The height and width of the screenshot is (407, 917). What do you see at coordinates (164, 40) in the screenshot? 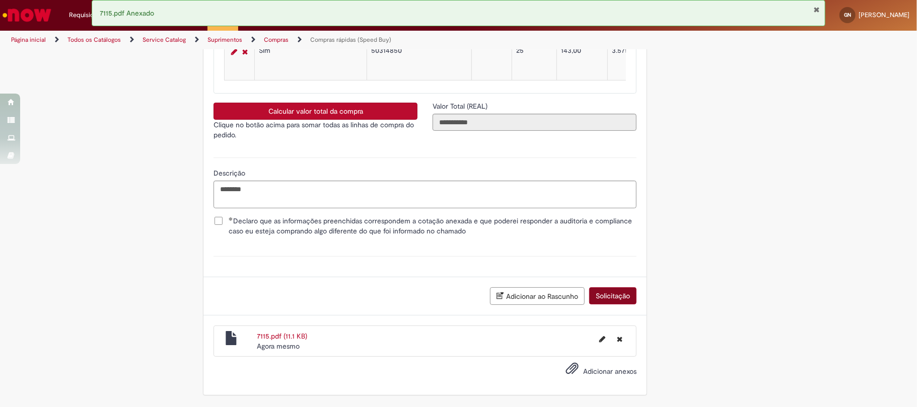
I see `a: Service Catalog` at bounding box center [164, 40].